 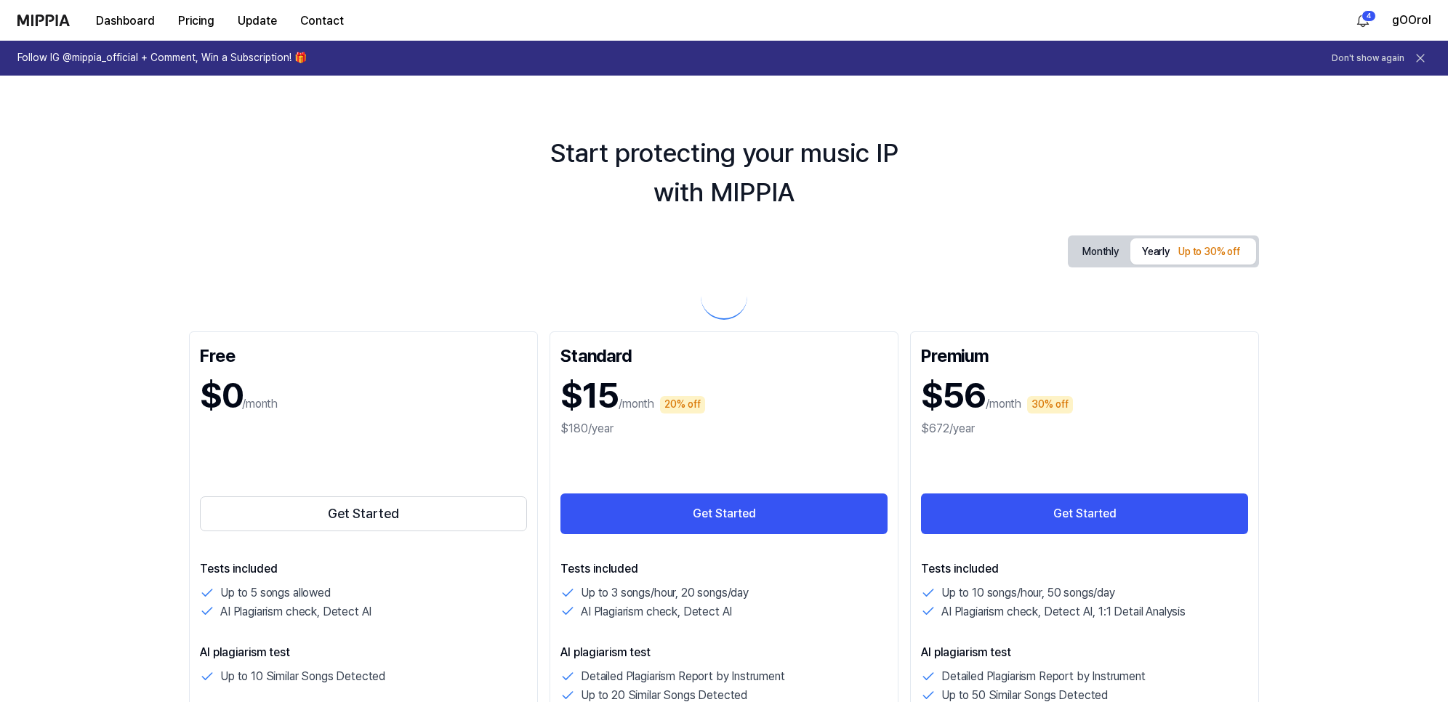 What do you see at coordinates (363, 514) in the screenshot?
I see `a: Get Started` at bounding box center [363, 514].